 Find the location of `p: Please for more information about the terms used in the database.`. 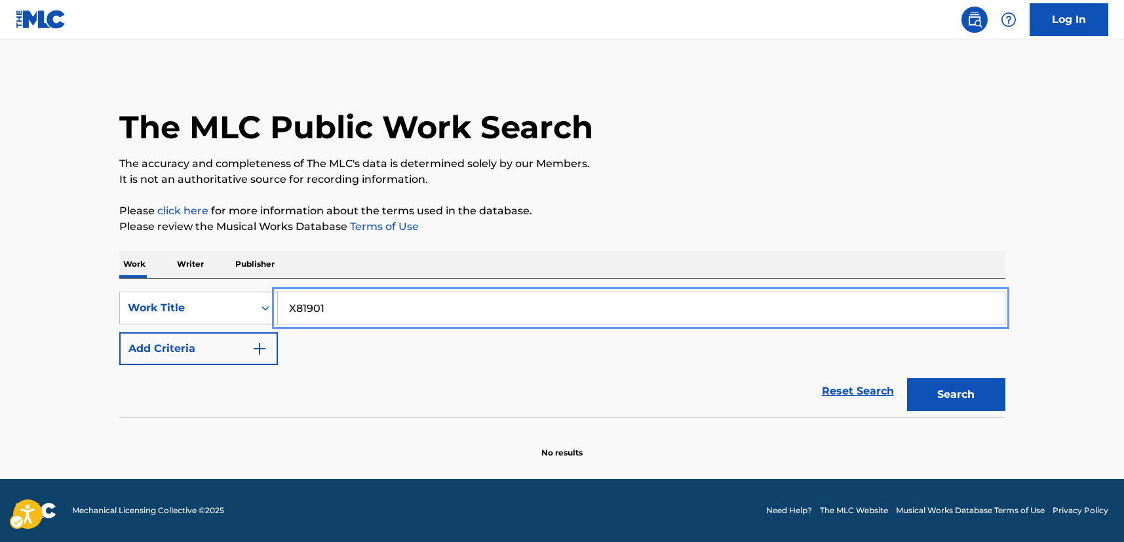

p: Please for more information about the terms used in the database. is located at coordinates (562, 211).